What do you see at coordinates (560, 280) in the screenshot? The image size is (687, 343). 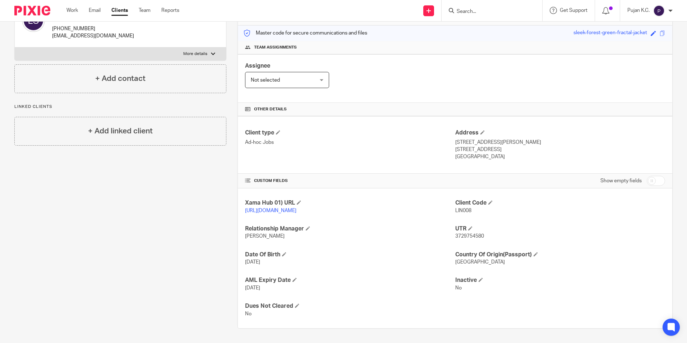 I see `h4: Inactive` at bounding box center [560, 280].